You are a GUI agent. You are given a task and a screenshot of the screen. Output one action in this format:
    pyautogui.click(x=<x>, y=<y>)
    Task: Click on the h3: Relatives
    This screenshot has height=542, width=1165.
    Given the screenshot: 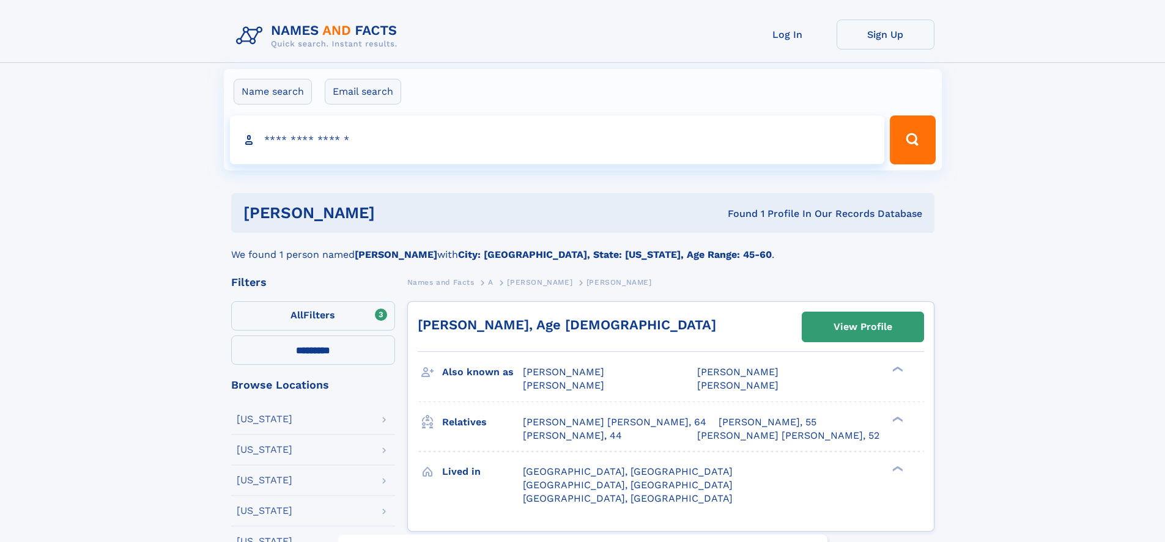 What is the action you would take?
    pyautogui.click(x=482, y=423)
    